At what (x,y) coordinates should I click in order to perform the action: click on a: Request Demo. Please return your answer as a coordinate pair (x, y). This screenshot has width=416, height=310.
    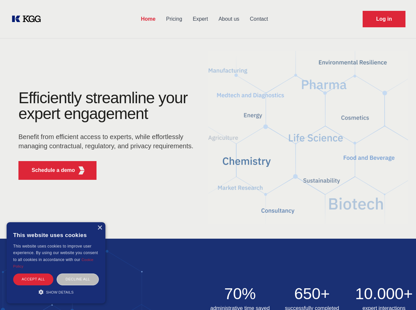
    Looking at the image, I should click on (384, 19).